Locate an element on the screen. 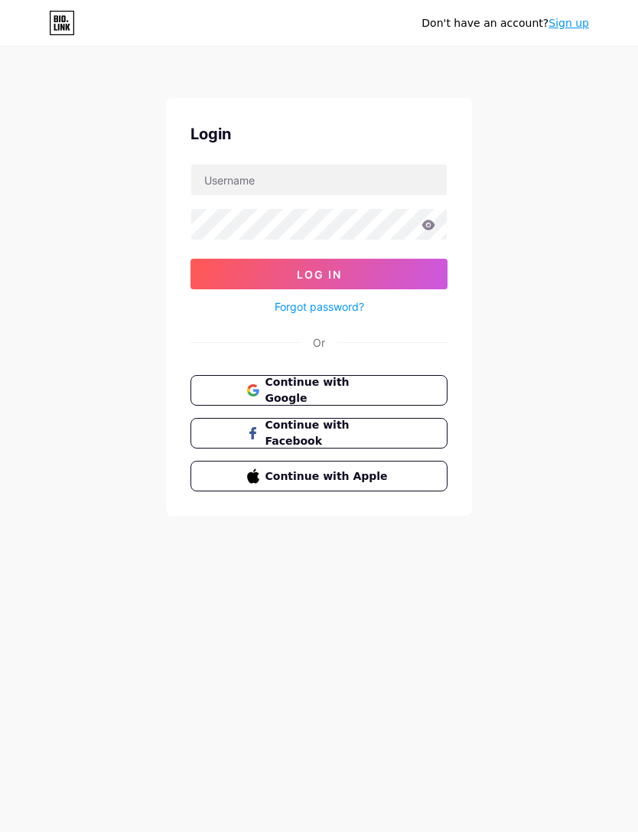 The image size is (638, 832). a: Forgot password? is located at coordinates (319, 306).